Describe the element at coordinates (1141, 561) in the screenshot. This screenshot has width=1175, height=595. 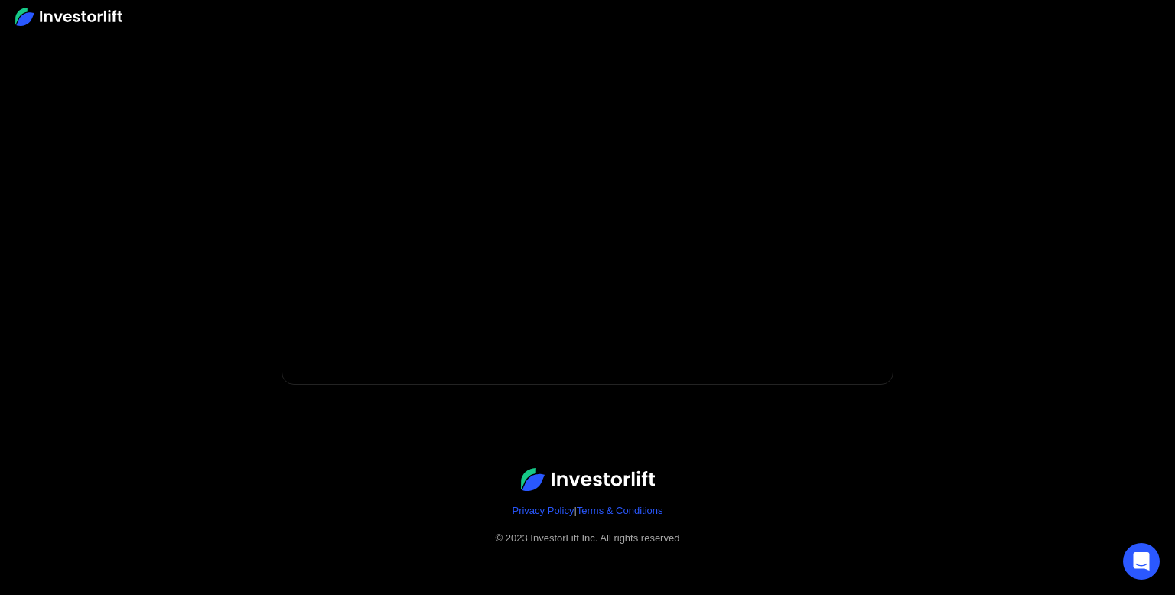
I see `div: Open Intercom Messenger` at that location.